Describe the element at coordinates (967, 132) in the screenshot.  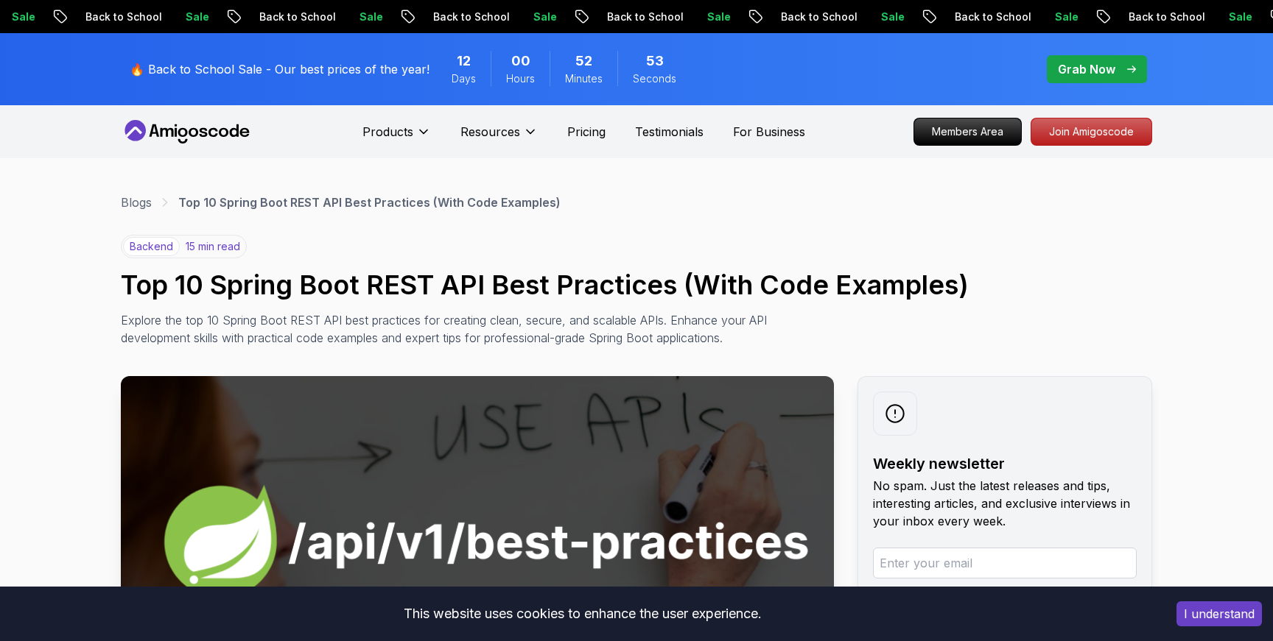
I see `a: Members Area` at that location.